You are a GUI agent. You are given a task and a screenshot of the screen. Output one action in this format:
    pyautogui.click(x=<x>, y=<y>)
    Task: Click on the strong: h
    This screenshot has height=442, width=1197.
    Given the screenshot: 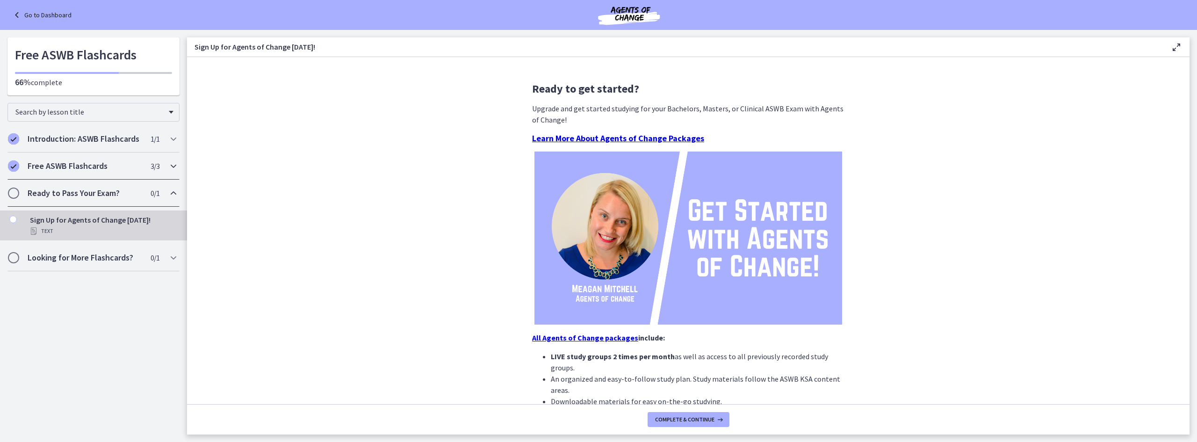 What is the action you would take?
    pyautogui.click(x=673, y=356)
    